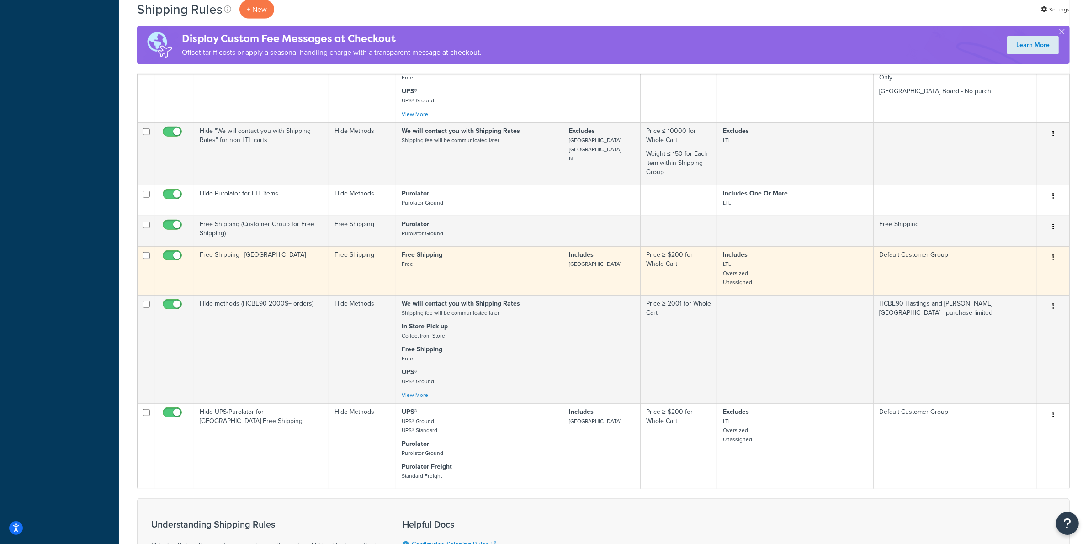 The image size is (1088, 544). I want to click on td: Hide methods (HCBE90 2000$+ orders), so click(261, 349).